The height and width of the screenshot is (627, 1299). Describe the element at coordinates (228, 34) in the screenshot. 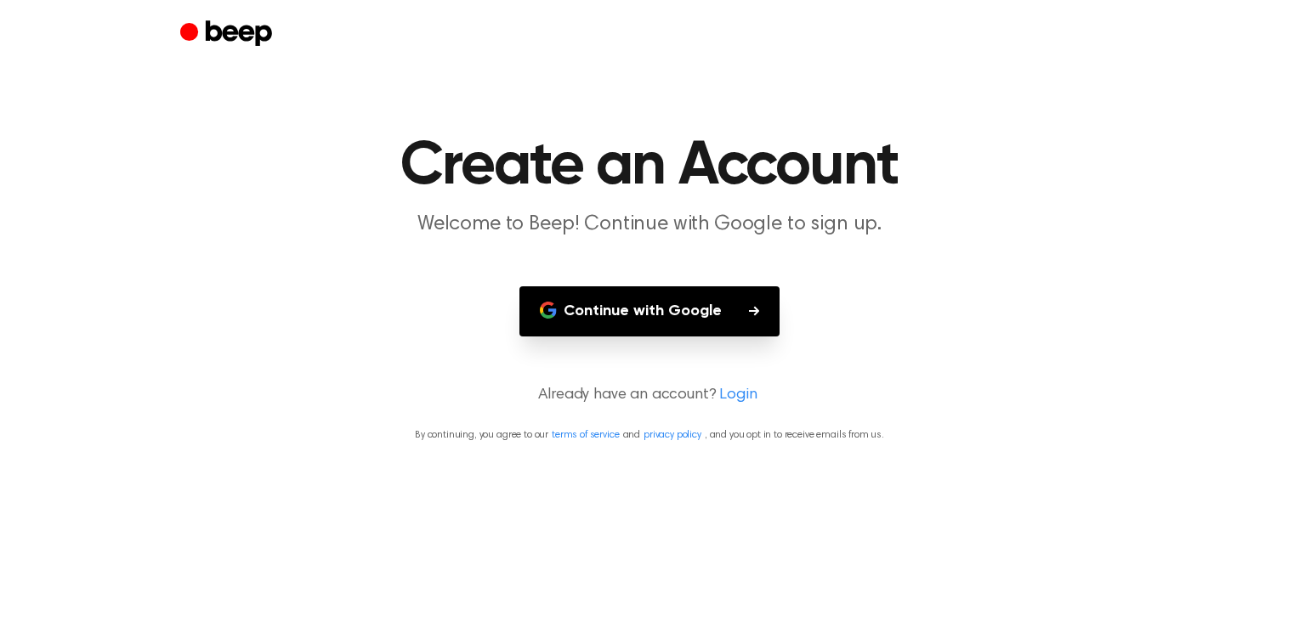

I see `a: Beep` at that location.